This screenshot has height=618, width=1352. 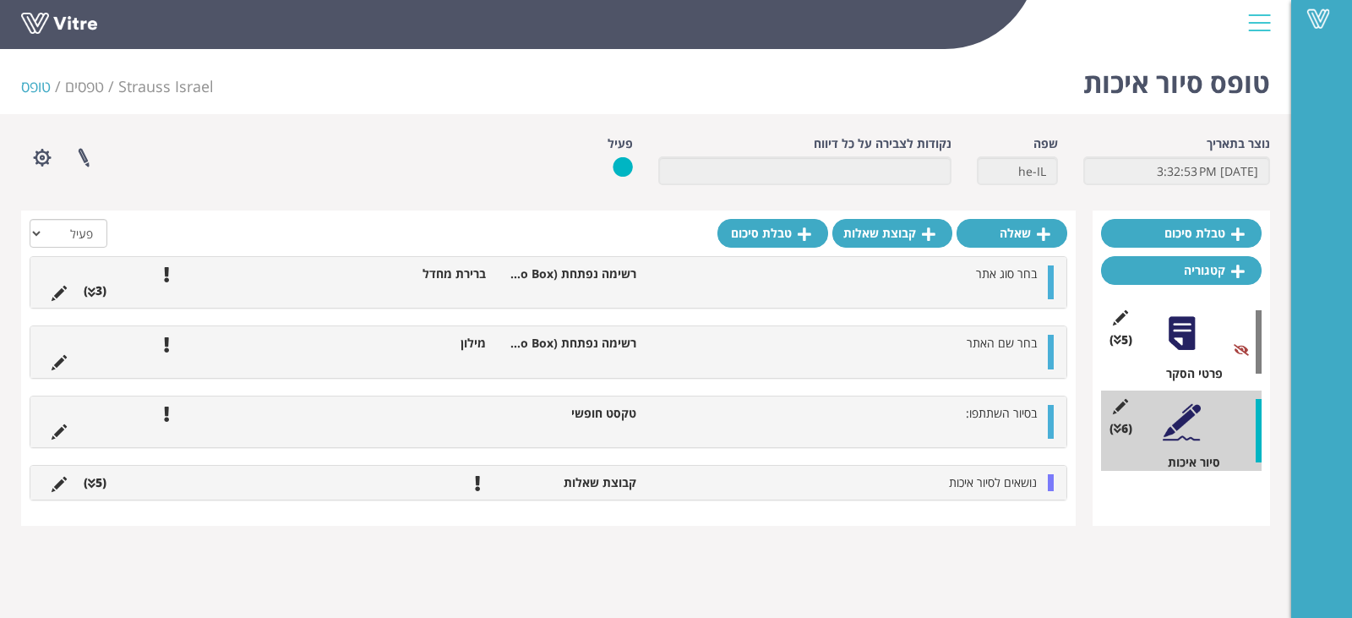 What do you see at coordinates (1238, 144) in the screenshot?
I see `label: נוצר בתאריך` at bounding box center [1238, 144].